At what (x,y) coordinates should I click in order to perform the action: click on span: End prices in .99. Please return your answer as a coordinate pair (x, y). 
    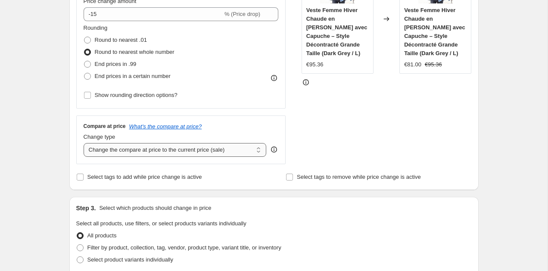
    Looking at the image, I should click on (115, 64).